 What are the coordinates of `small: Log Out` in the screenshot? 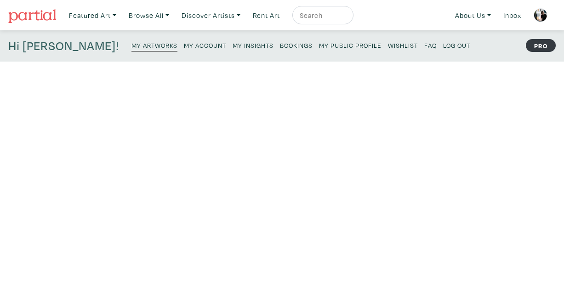 It's located at (457, 45).